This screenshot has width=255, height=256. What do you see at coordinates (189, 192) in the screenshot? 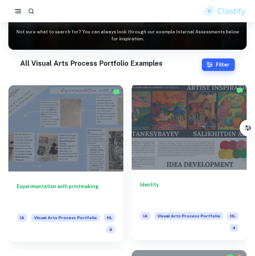
I see `h6: Identity` at bounding box center [189, 192].